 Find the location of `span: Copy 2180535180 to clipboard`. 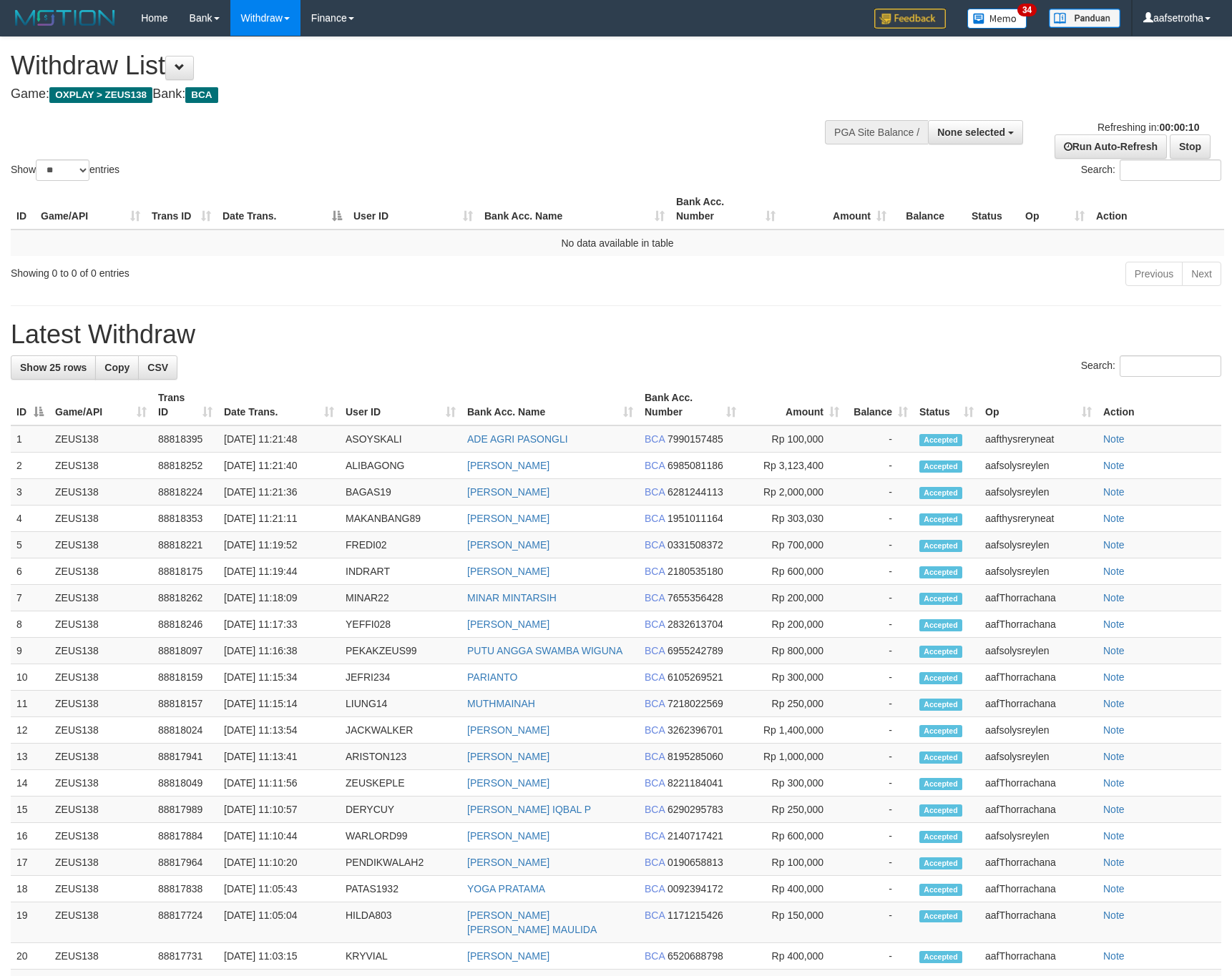

span: Copy 2180535180 to clipboard is located at coordinates (695, 571).